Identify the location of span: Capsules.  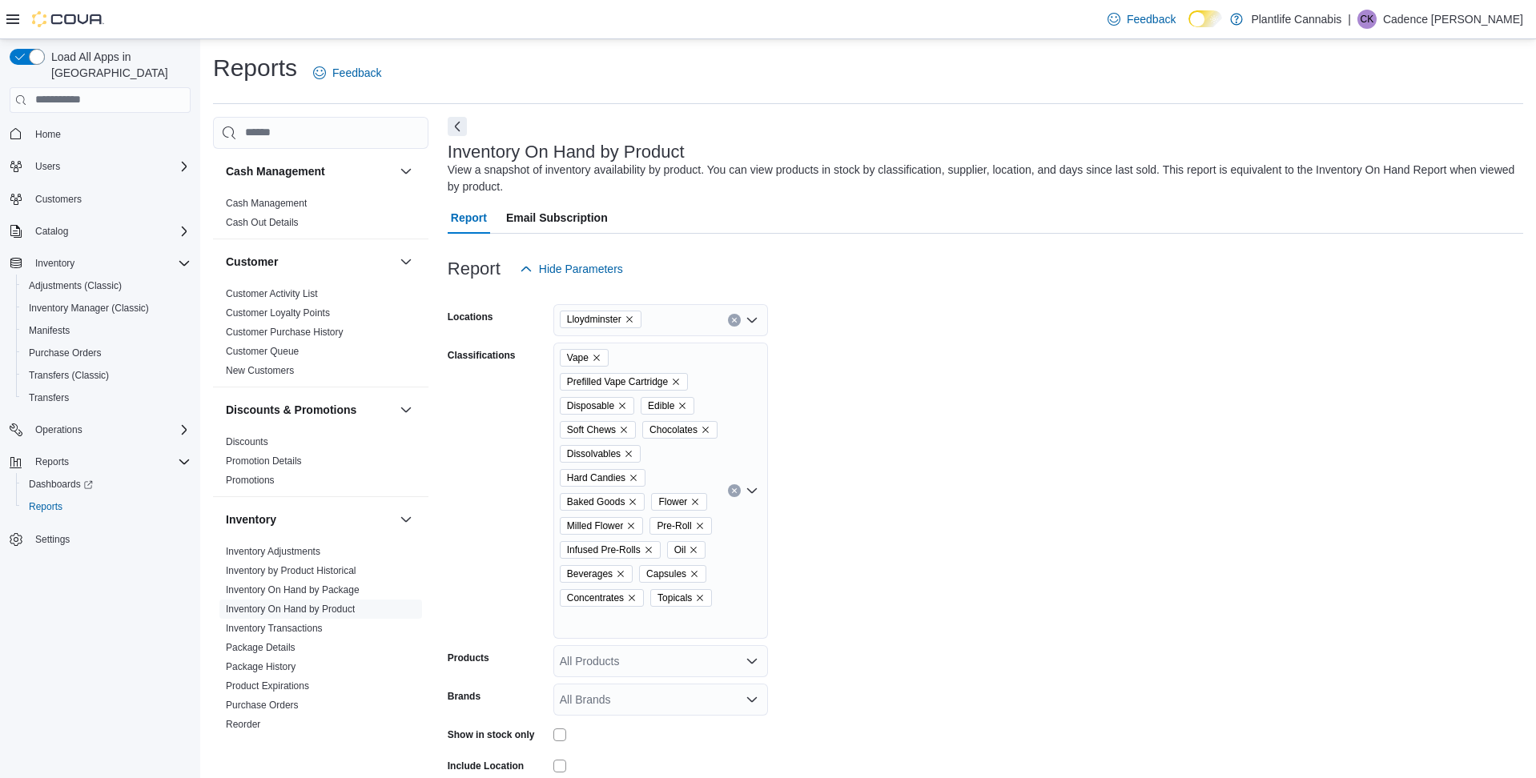
(666, 574).